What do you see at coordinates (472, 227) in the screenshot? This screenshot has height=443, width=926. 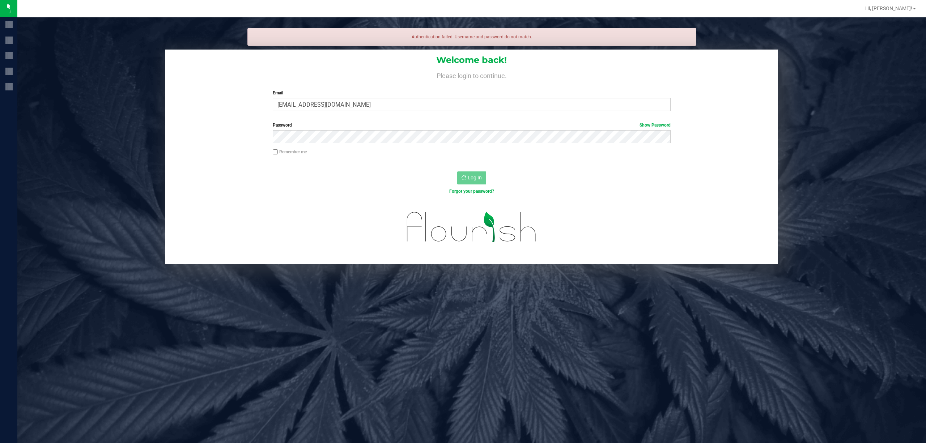 I see `img: flourish_logo.svg` at bounding box center [472, 227].